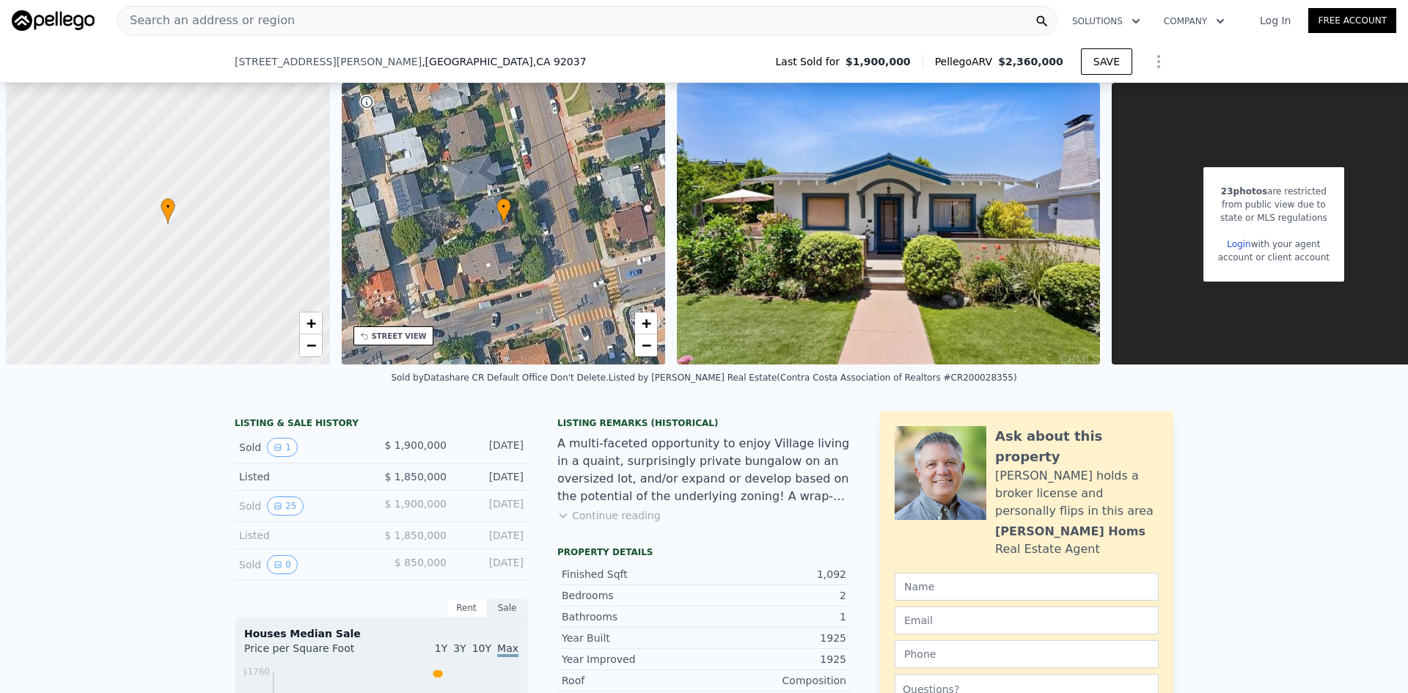  What do you see at coordinates (459, 648) in the screenshot?
I see `span: 3Y` at bounding box center [459, 648].